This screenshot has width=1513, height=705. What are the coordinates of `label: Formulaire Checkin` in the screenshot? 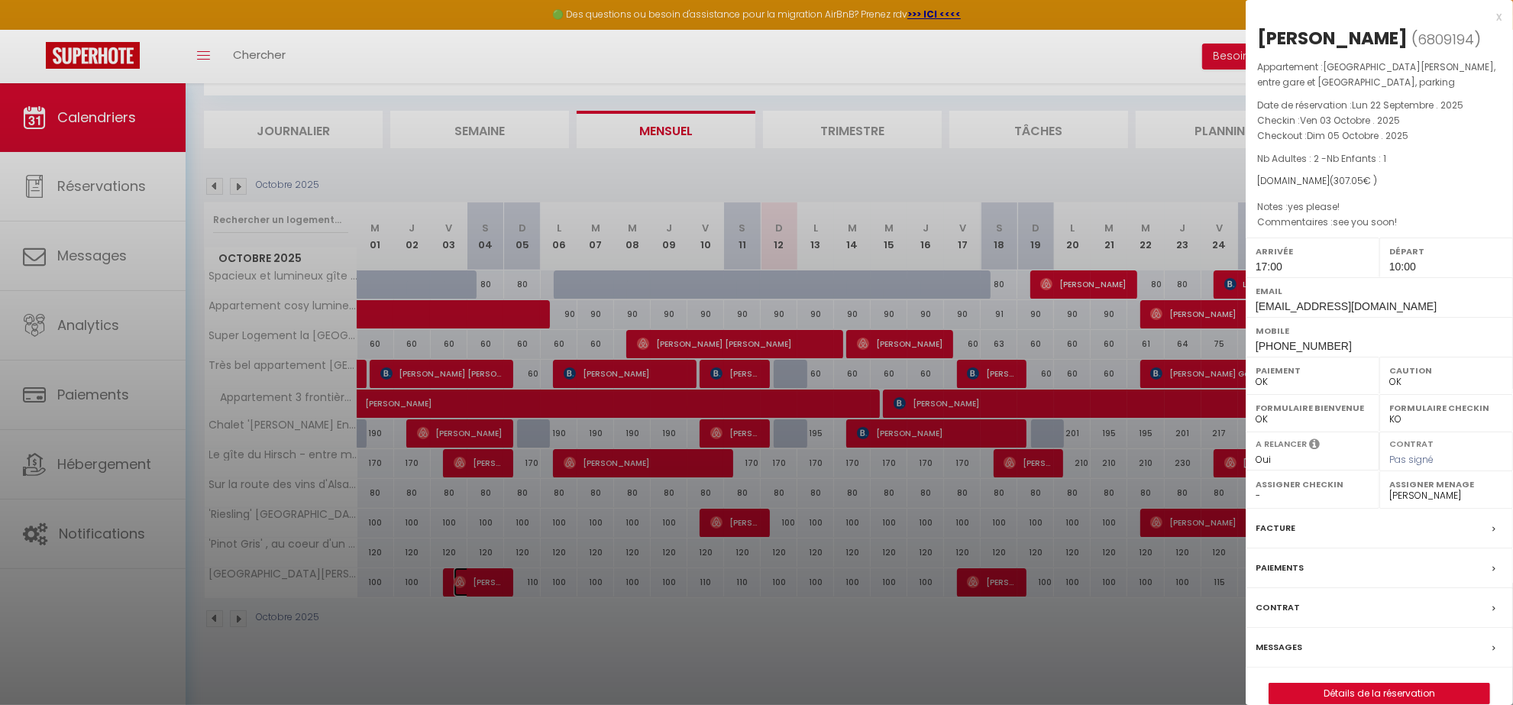 It's located at (1446, 408).